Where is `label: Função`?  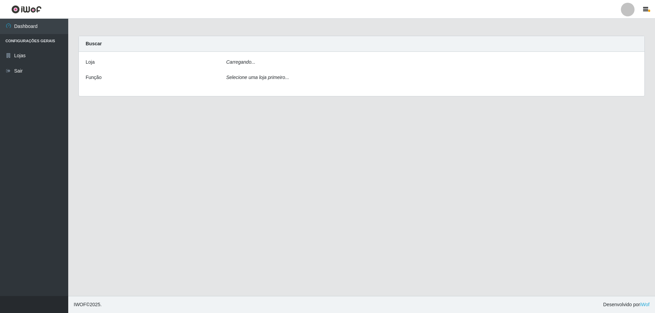 label: Função is located at coordinates (93, 77).